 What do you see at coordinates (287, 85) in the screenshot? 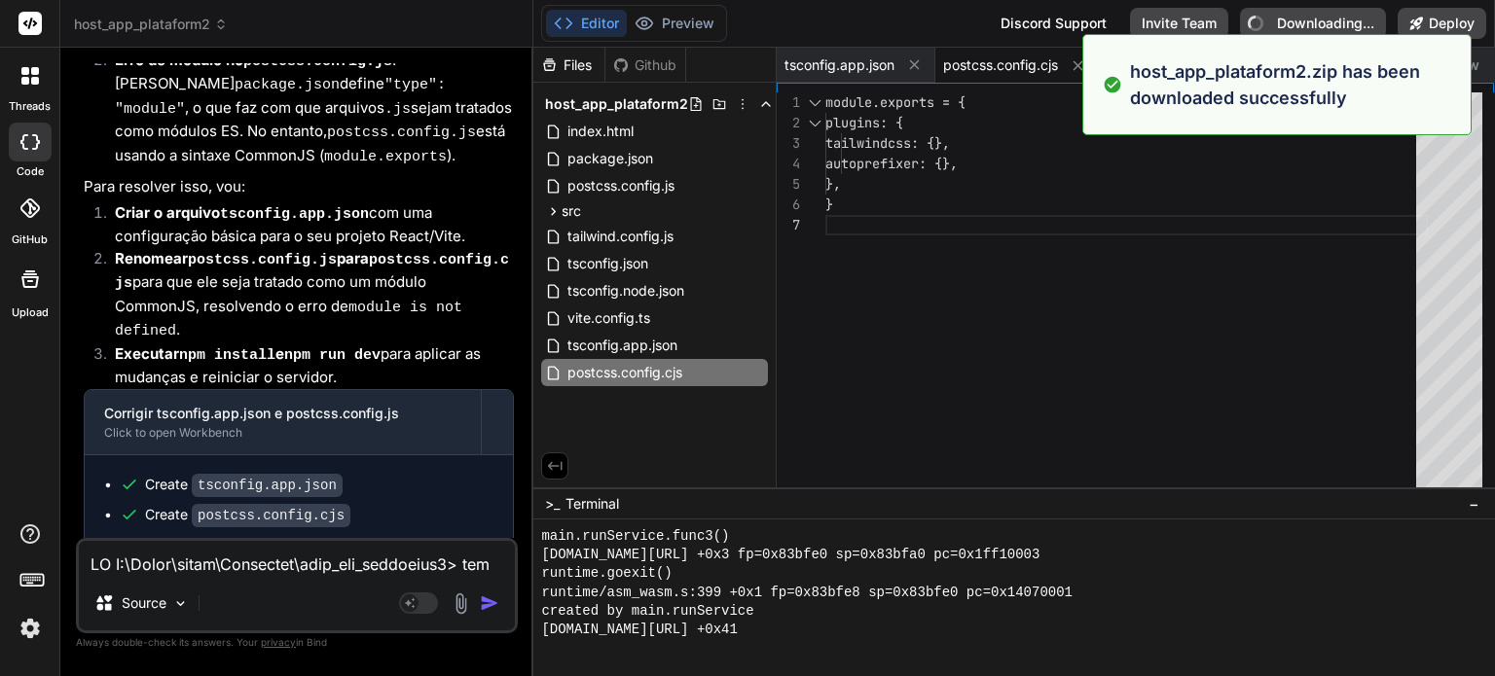
I see `code: package.json` at bounding box center [287, 85].